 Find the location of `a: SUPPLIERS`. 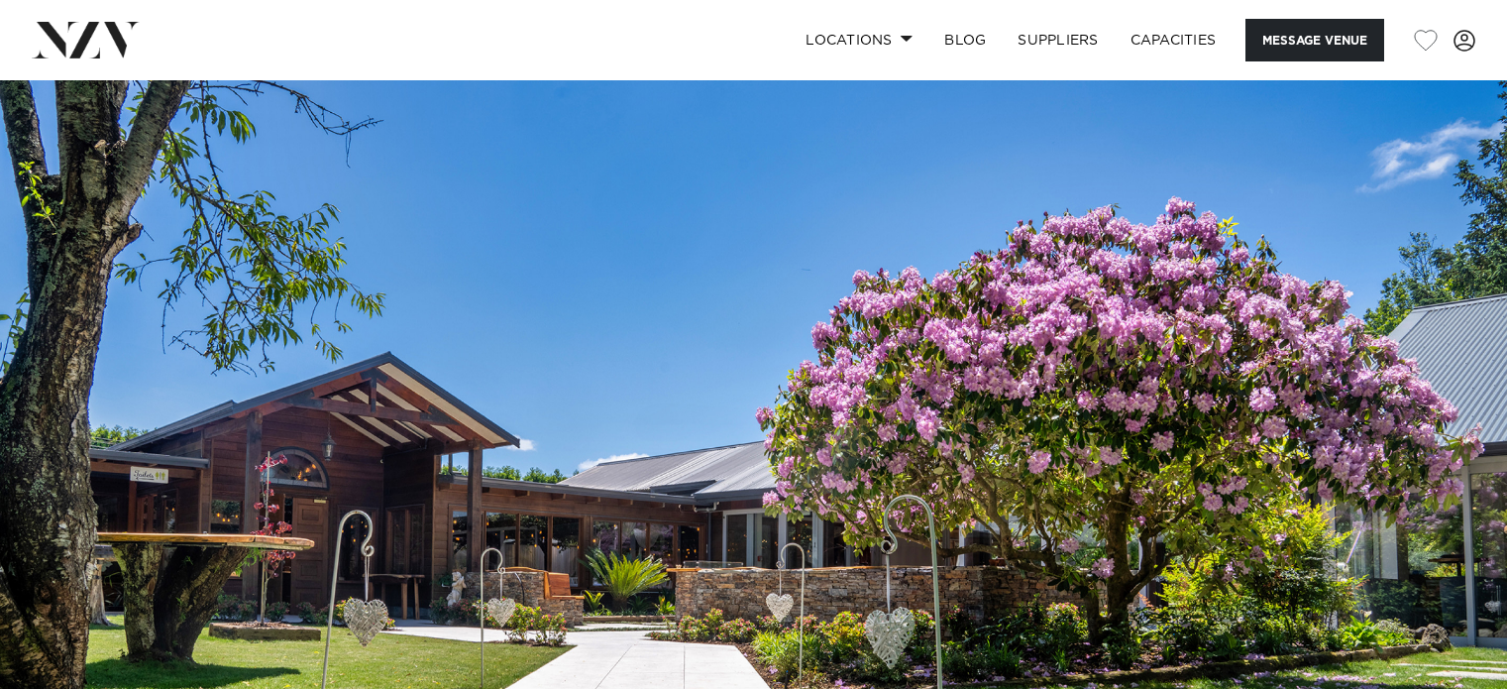

a: SUPPLIERS is located at coordinates (1057, 40).